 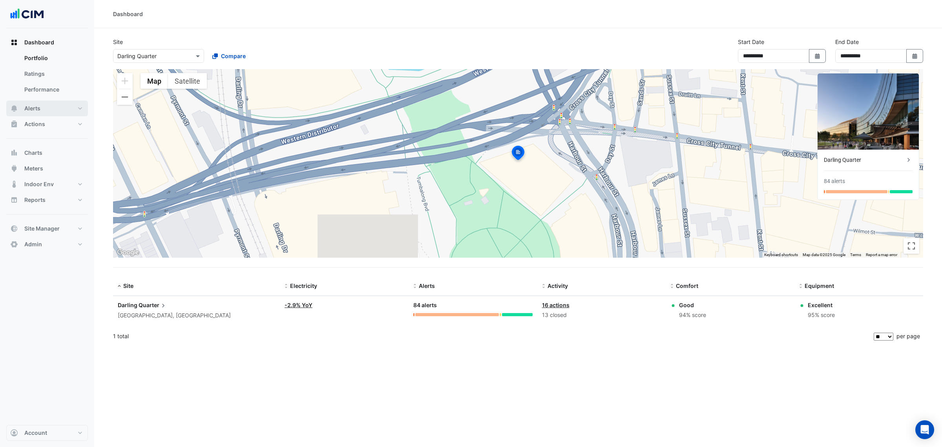 What do you see at coordinates (868, 111) in the screenshot?
I see `img: Darling Quarter` at bounding box center [868, 111].